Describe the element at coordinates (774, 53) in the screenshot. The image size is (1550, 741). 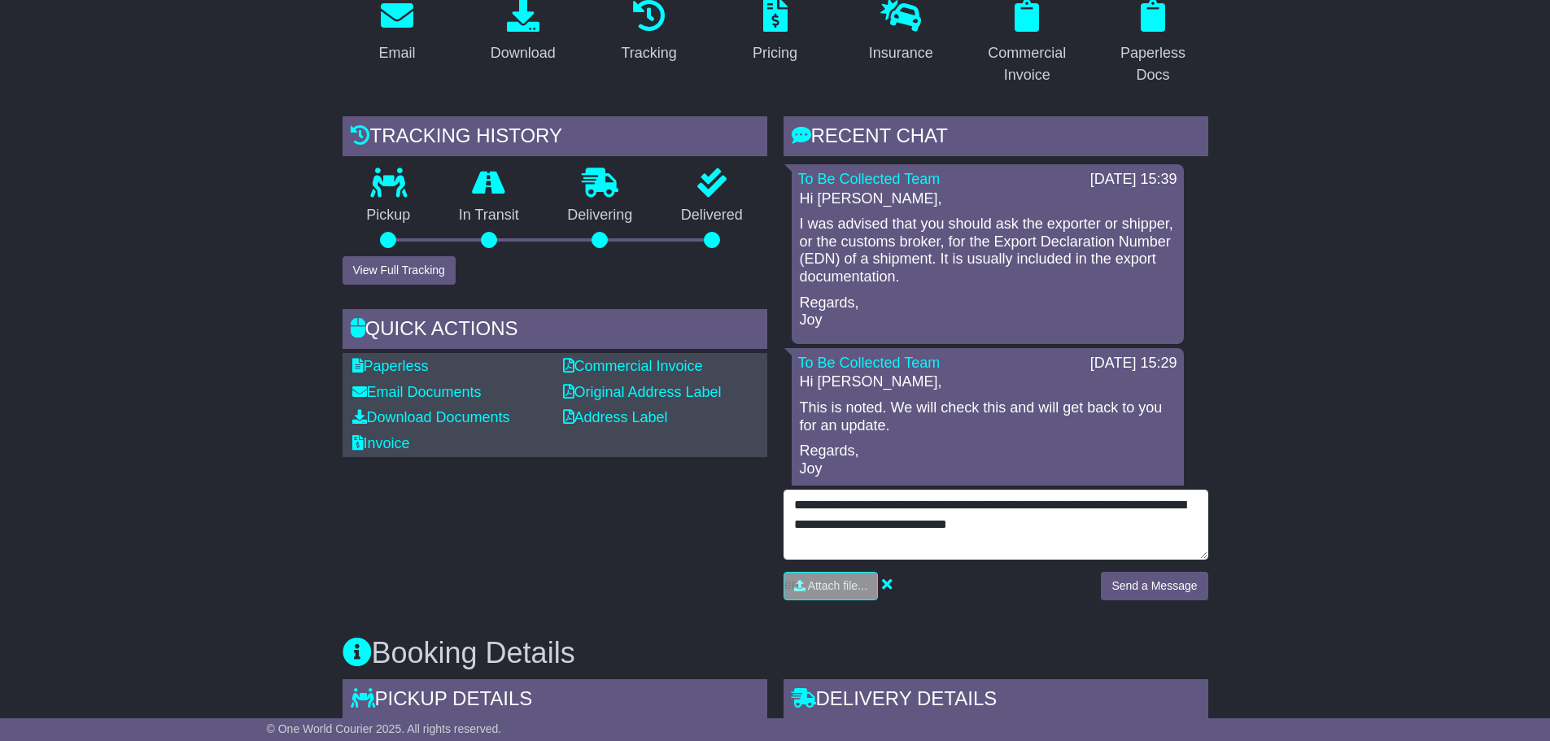
I see `div: Pricing` at that location.